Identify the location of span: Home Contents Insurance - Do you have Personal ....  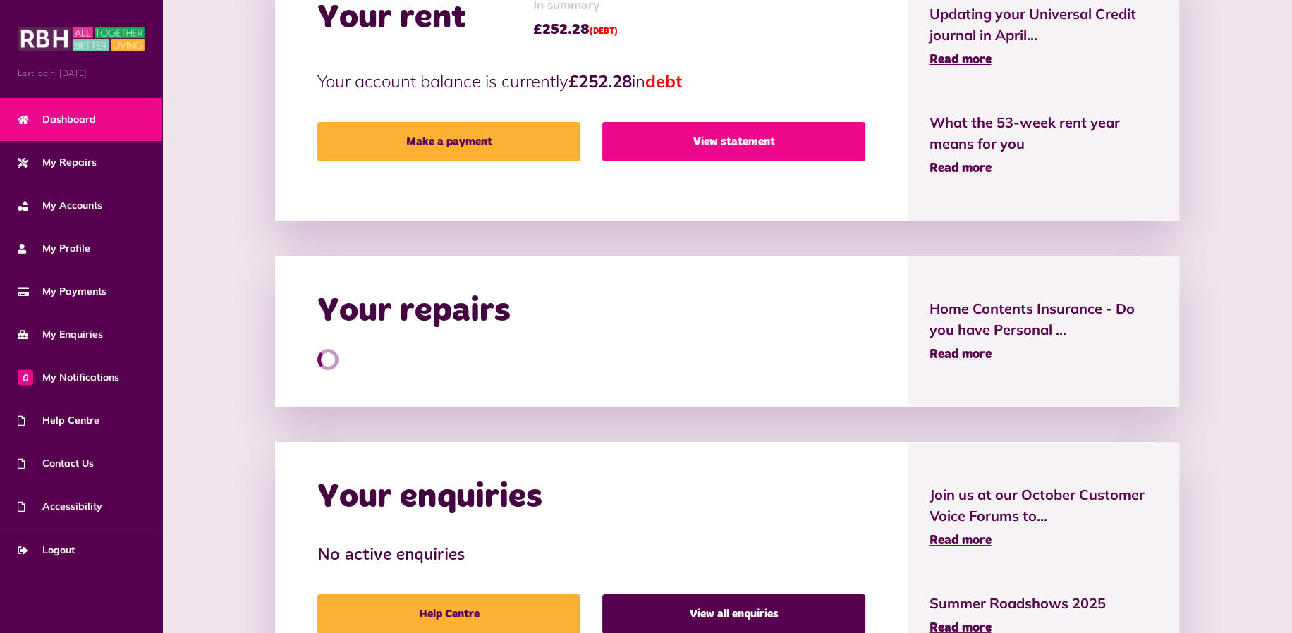
(1043, 320).